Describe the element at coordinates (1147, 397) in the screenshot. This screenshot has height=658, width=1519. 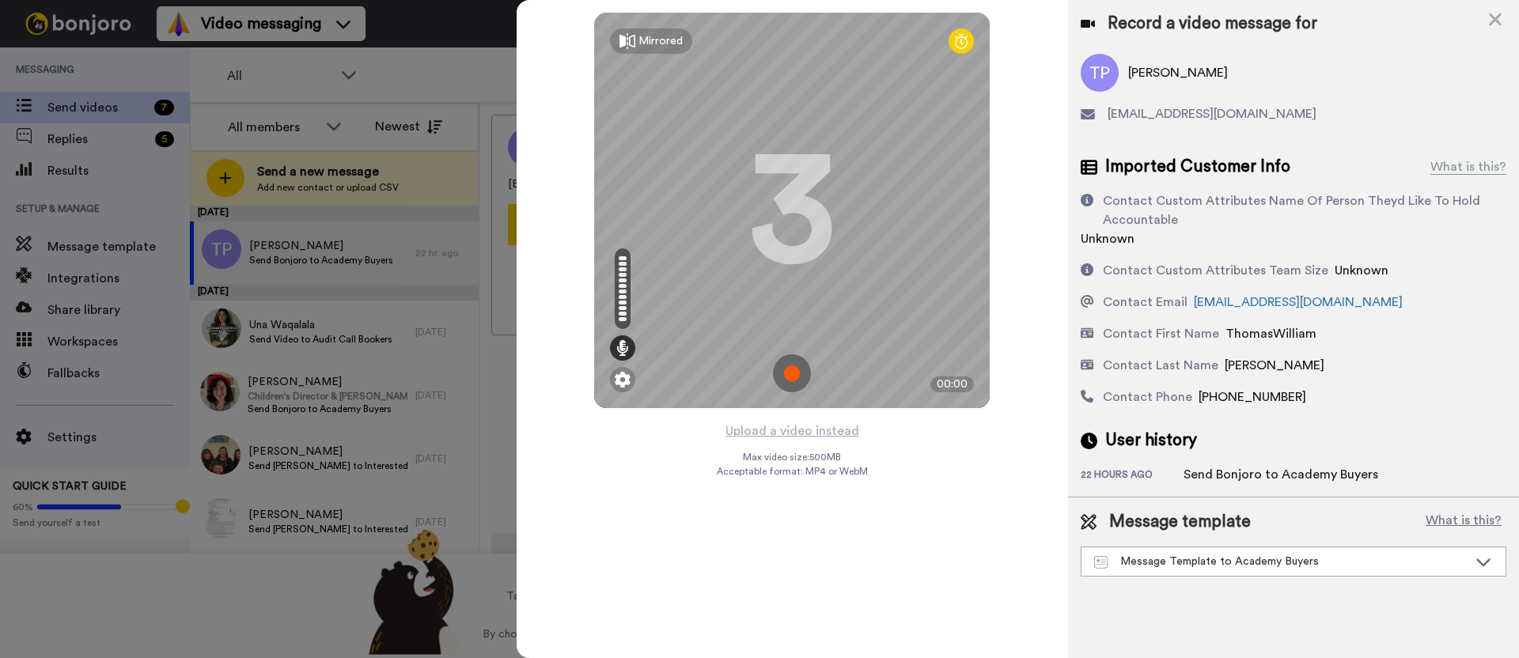
I see `div: Contact Phone` at that location.